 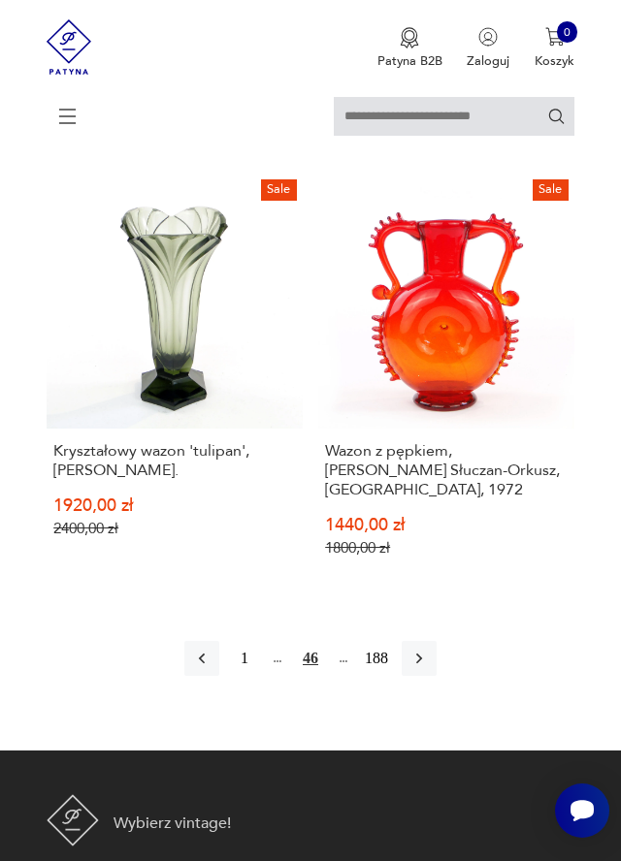 I want to click on img: Ikonka użytkownika, so click(x=488, y=37).